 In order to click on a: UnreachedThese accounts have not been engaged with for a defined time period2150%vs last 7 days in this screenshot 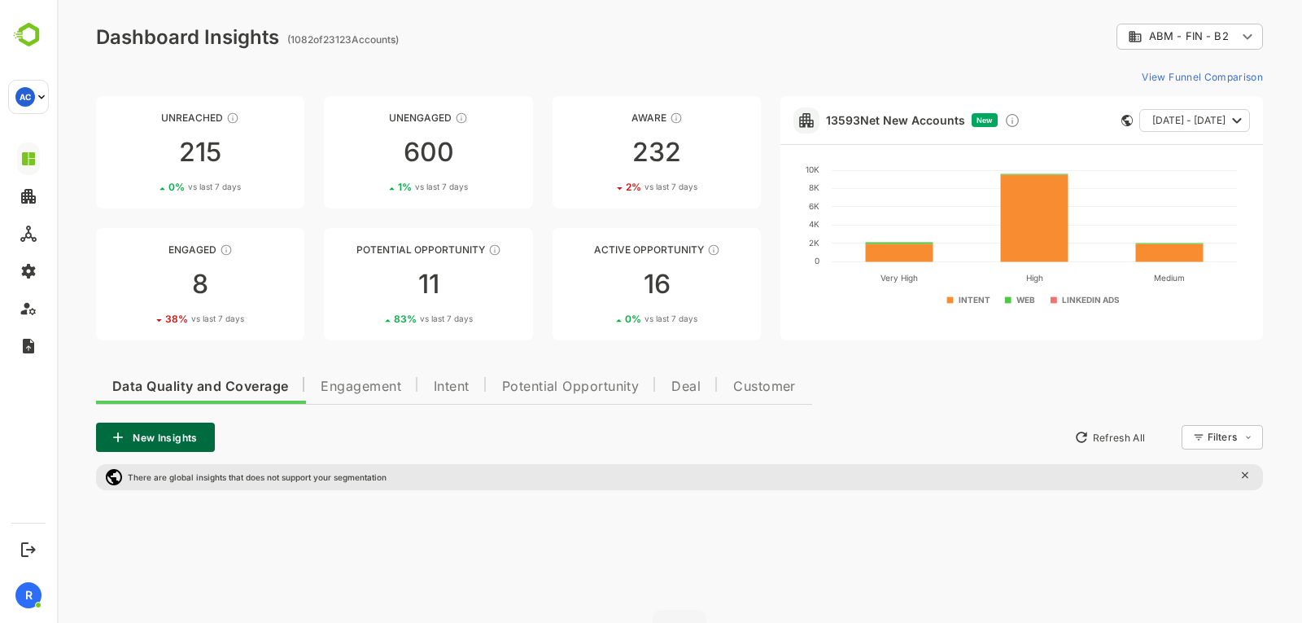, I will do `click(143, 152)`.